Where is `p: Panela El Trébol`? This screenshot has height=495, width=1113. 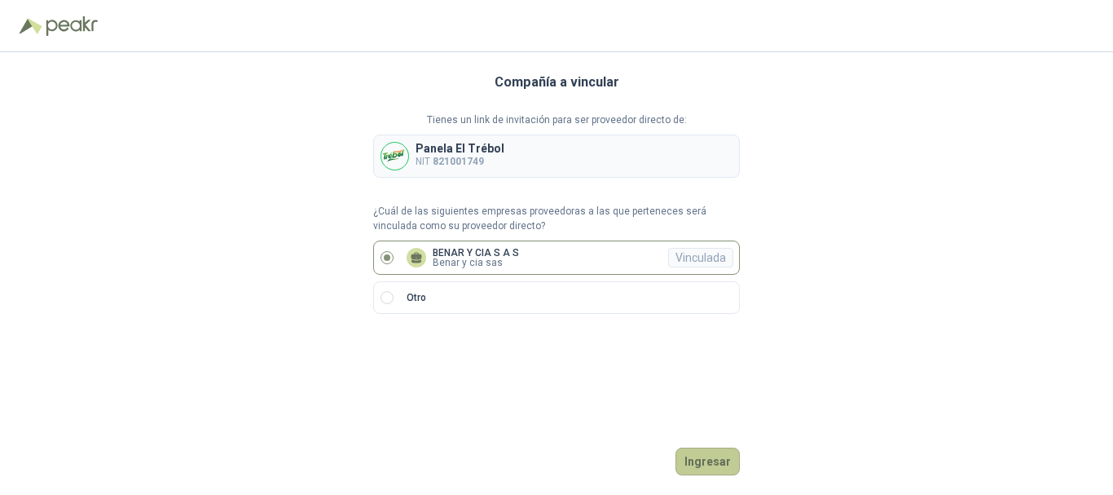
p: Panela El Trébol is located at coordinates (460, 148).